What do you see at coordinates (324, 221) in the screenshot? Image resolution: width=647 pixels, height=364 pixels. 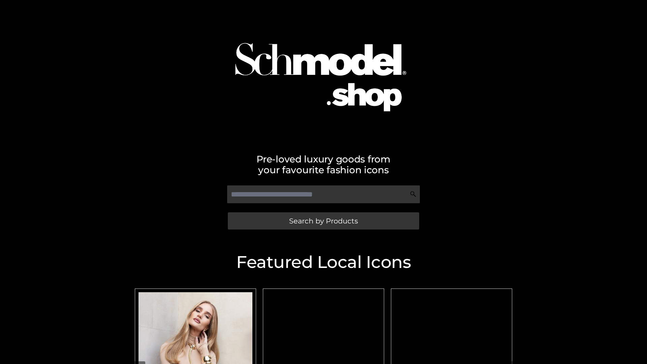 I see `a: Search by Products` at bounding box center [324, 221].